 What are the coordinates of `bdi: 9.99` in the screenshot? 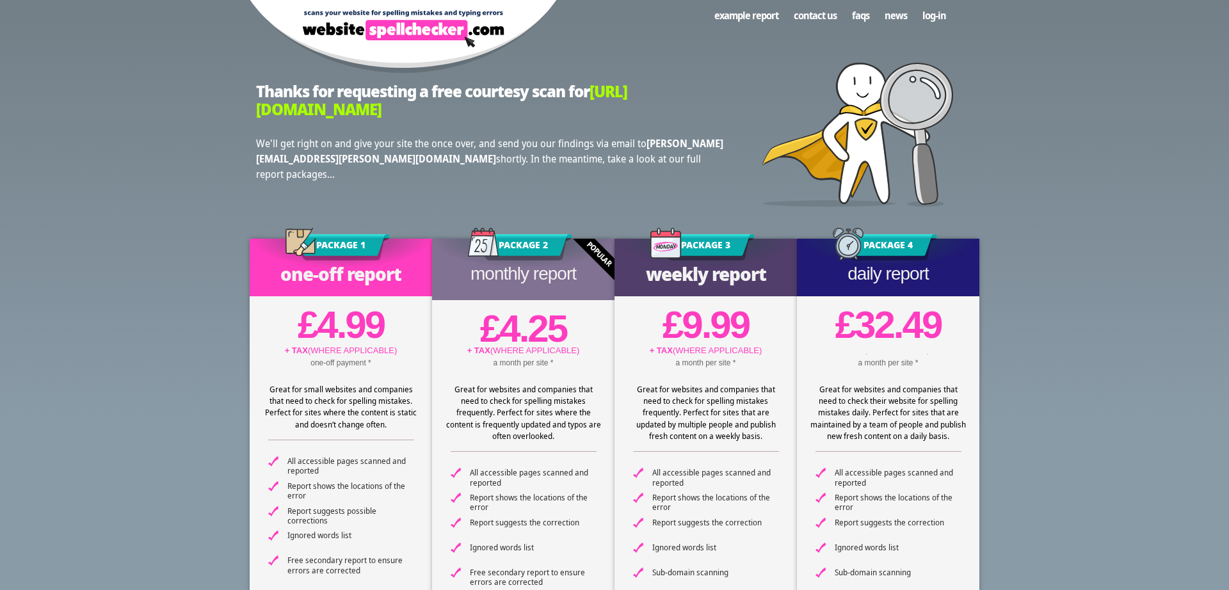 It's located at (706, 325).